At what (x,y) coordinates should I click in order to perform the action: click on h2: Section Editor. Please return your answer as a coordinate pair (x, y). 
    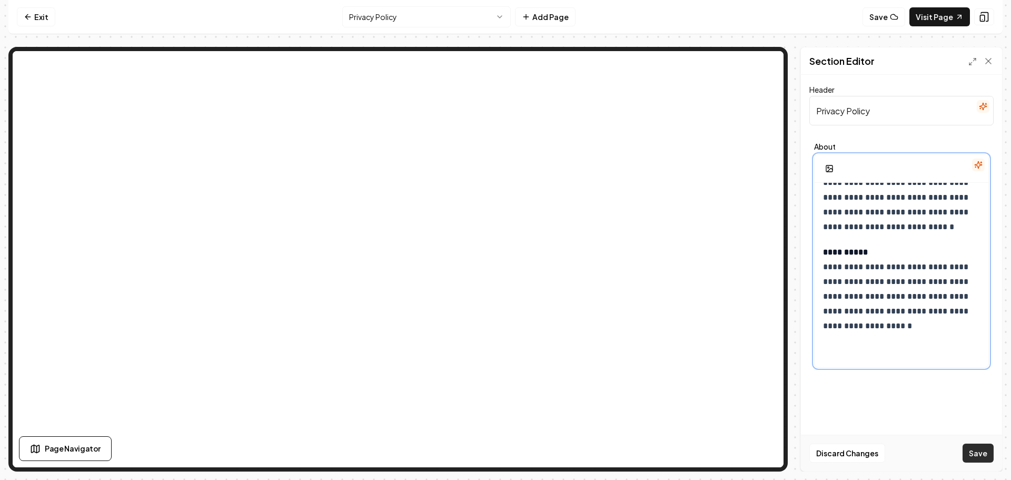
    Looking at the image, I should click on (842, 61).